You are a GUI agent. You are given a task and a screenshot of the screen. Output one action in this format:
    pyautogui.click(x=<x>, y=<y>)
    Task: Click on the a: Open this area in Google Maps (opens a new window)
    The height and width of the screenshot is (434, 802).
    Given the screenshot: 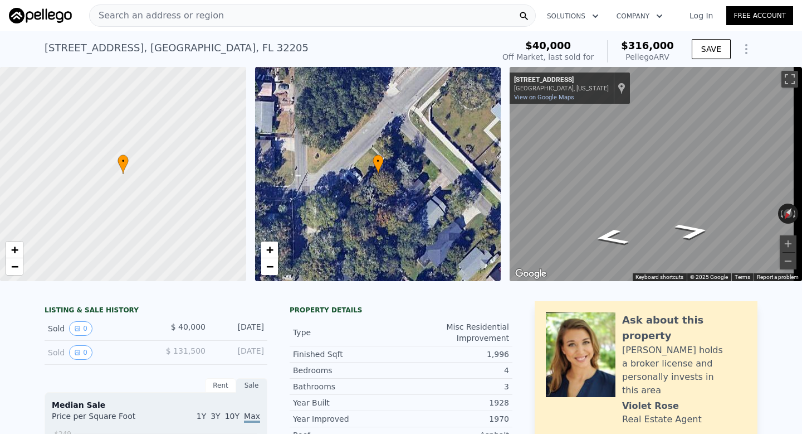 What is the action you would take?
    pyautogui.click(x=531, y=274)
    